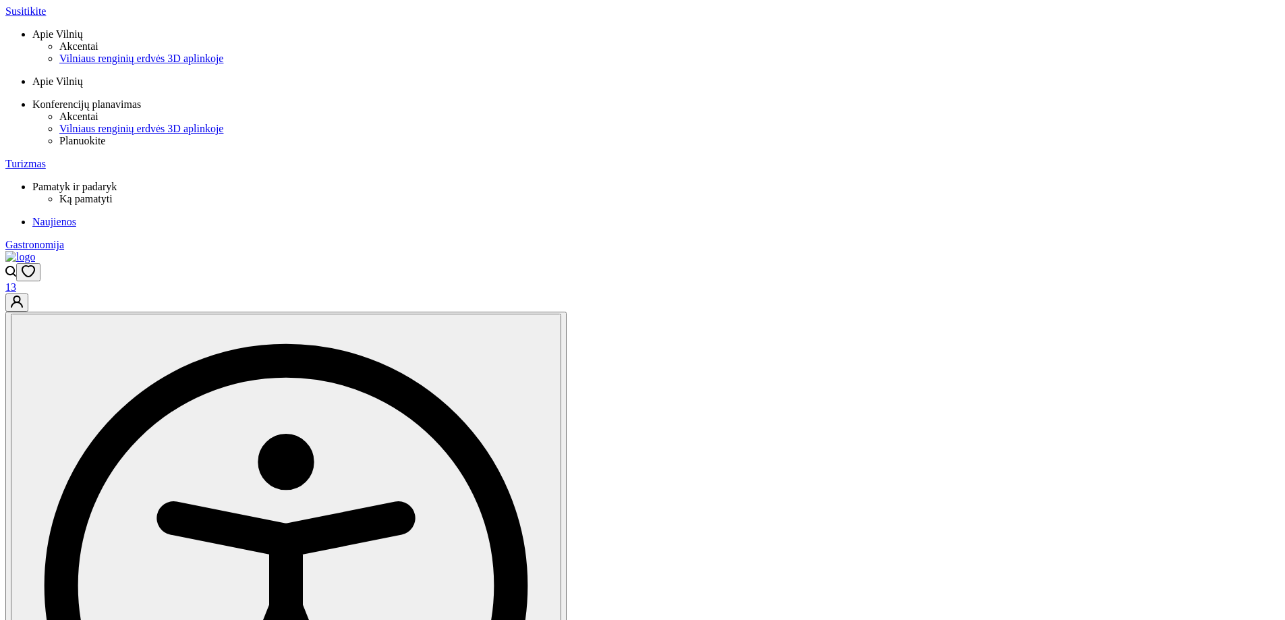 The height and width of the screenshot is (620, 1285). What do you see at coordinates (642, 128) in the screenshot?
I see `nav: Primary navigation` at bounding box center [642, 128].